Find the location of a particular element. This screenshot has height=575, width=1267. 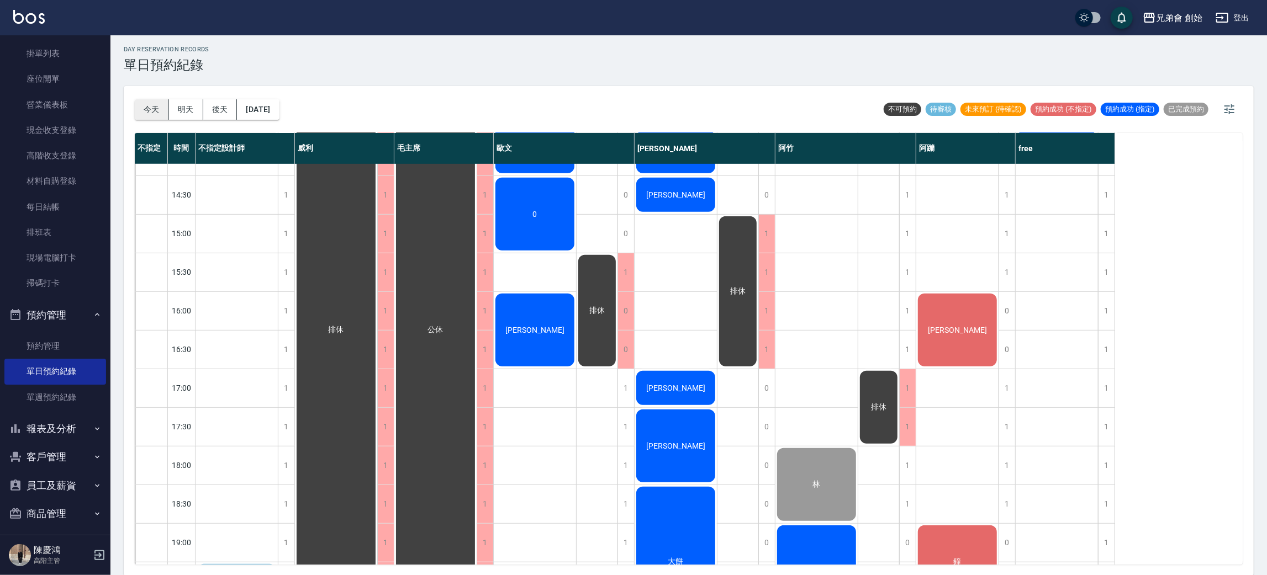

button: 明天 is located at coordinates (186, 109).